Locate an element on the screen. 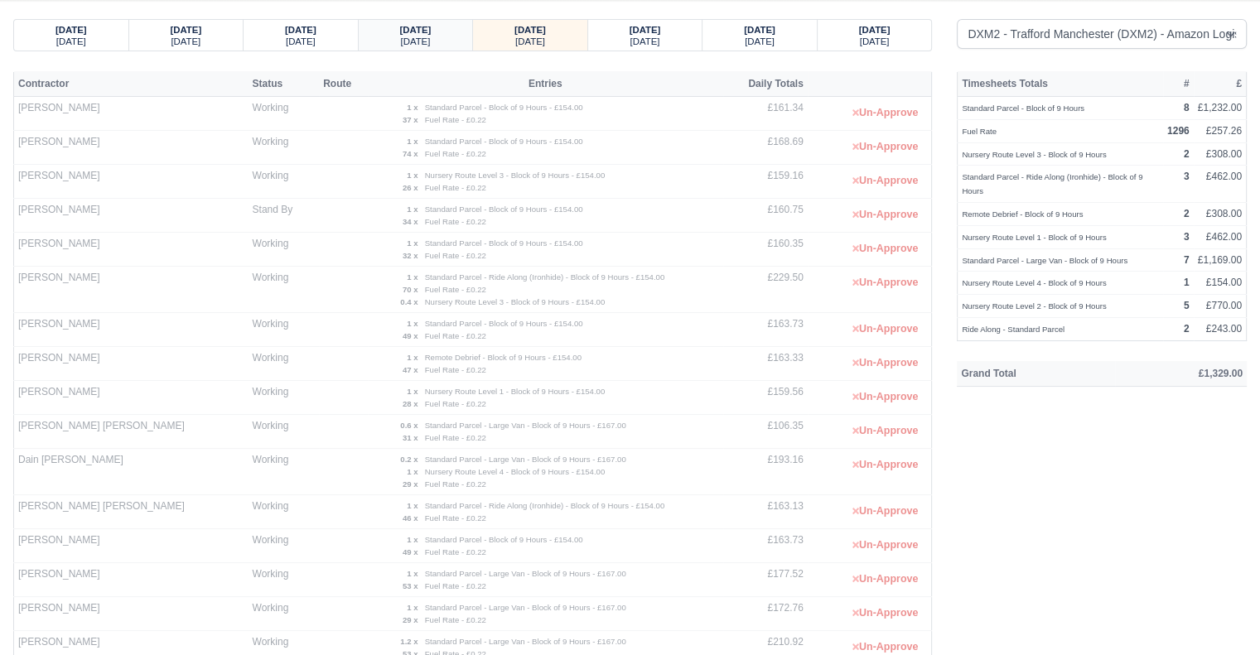 Image resolution: width=1260 pixels, height=655 pixels. small: Remote Debrief - Block of 9 Hours - £154.00 is located at coordinates (503, 357).